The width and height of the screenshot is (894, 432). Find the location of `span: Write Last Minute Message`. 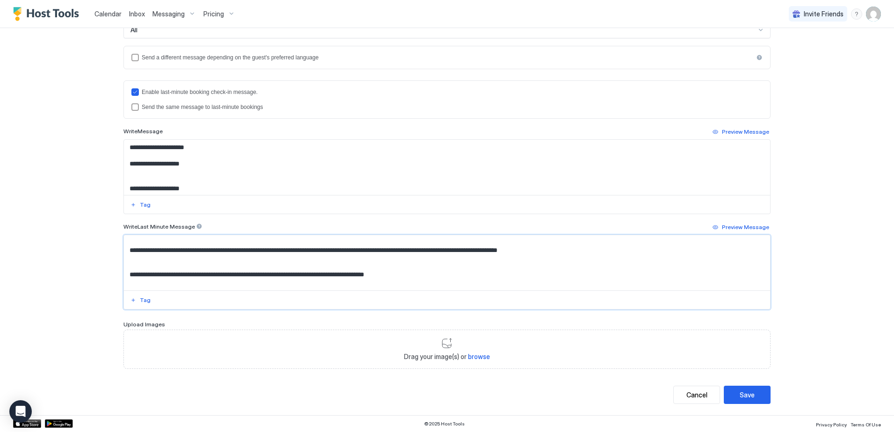

span: Write Last Minute Message is located at coordinates (159, 226).